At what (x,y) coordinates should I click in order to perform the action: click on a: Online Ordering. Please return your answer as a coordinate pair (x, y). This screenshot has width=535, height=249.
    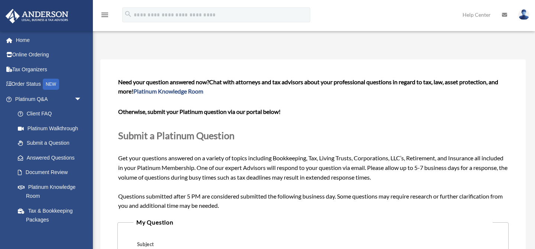
    Looking at the image, I should click on (49, 55).